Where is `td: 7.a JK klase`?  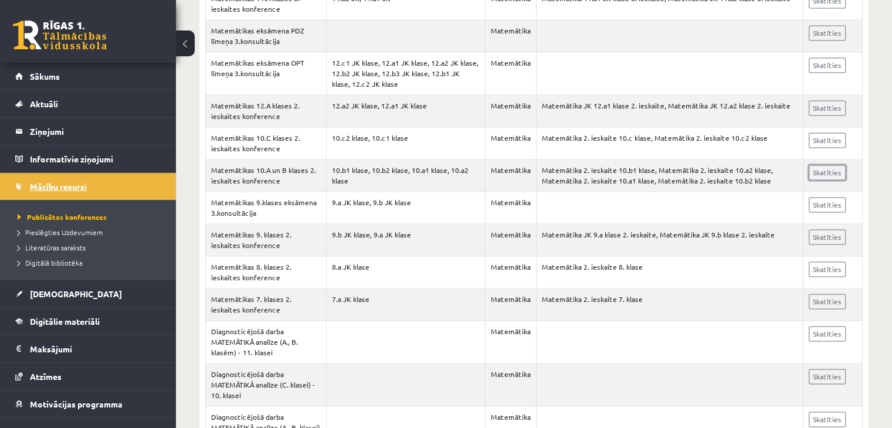 td: 7.a JK klase is located at coordinates (406, 305).